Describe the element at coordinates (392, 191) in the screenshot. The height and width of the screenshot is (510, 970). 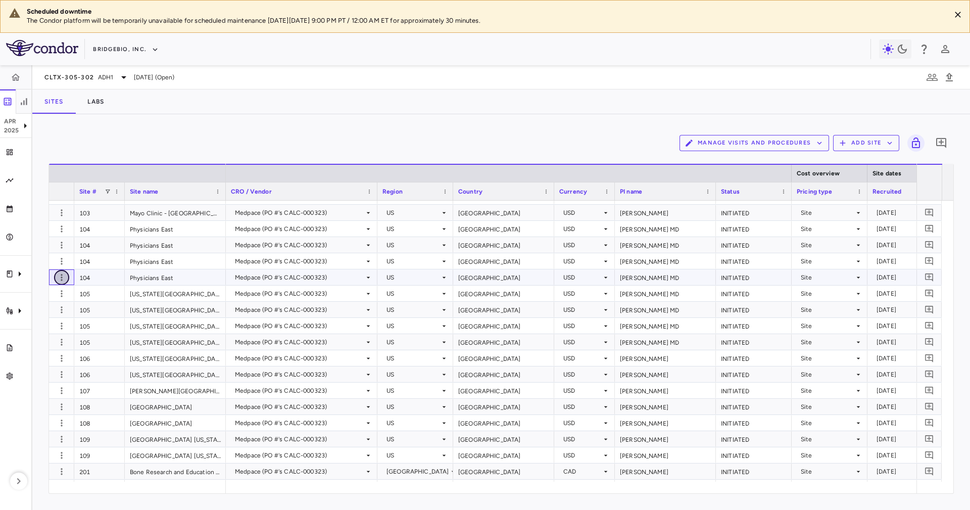
I see `span: Region` at that location.